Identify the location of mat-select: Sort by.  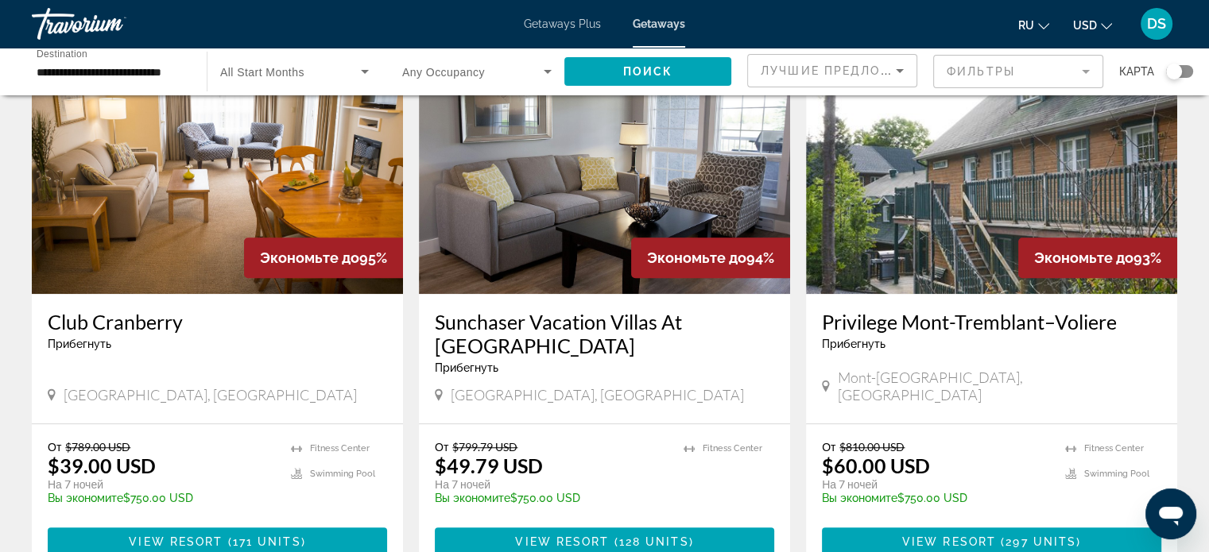
(832, 71).